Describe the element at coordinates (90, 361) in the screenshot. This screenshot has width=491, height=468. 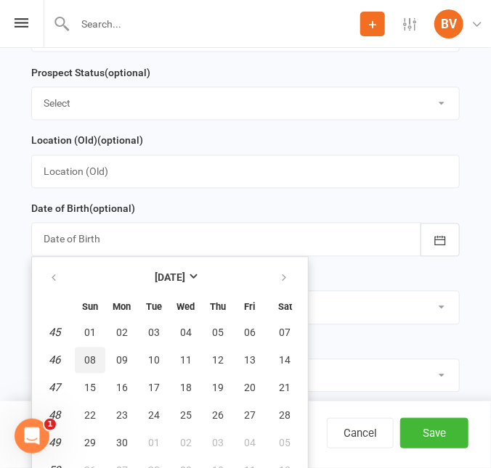
I see `button: 08` at that location.